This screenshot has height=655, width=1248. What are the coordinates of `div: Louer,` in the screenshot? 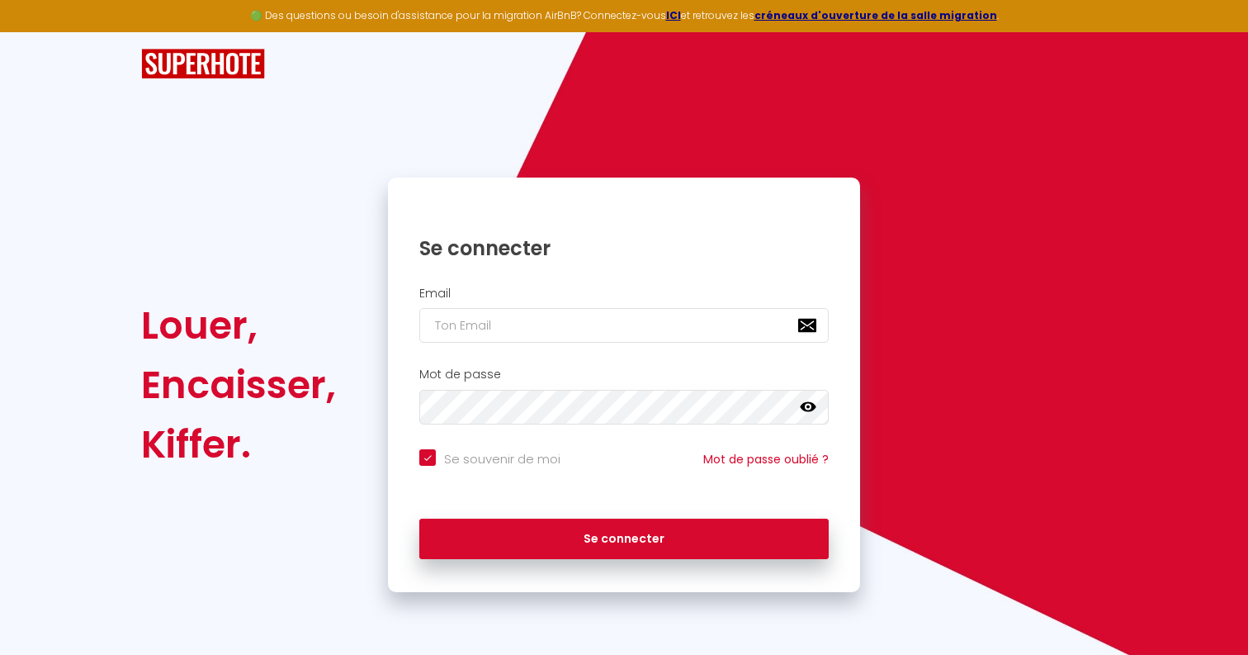 It's located at (239, 325).